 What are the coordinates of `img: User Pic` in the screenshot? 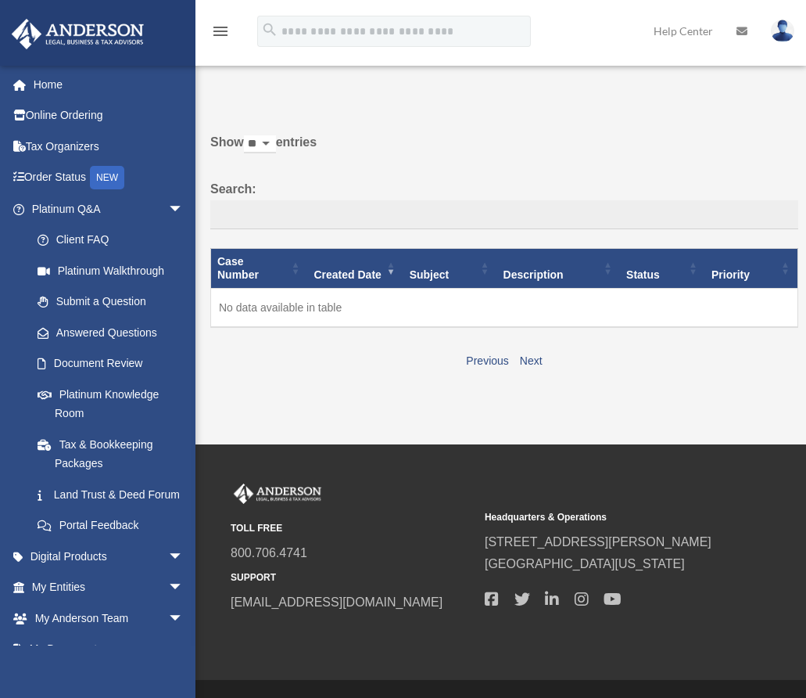 It's located at (783, 31).